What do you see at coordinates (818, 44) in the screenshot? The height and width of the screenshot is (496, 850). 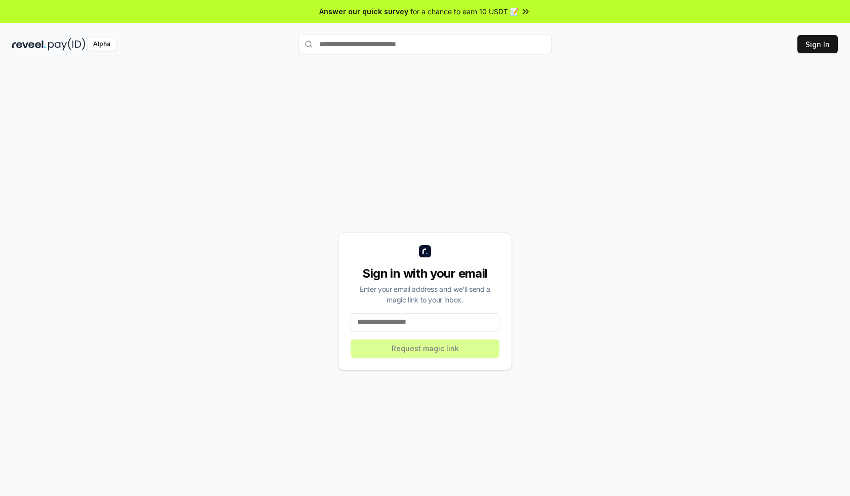 I see `button: Sign In` at bounding box center [818, 44].